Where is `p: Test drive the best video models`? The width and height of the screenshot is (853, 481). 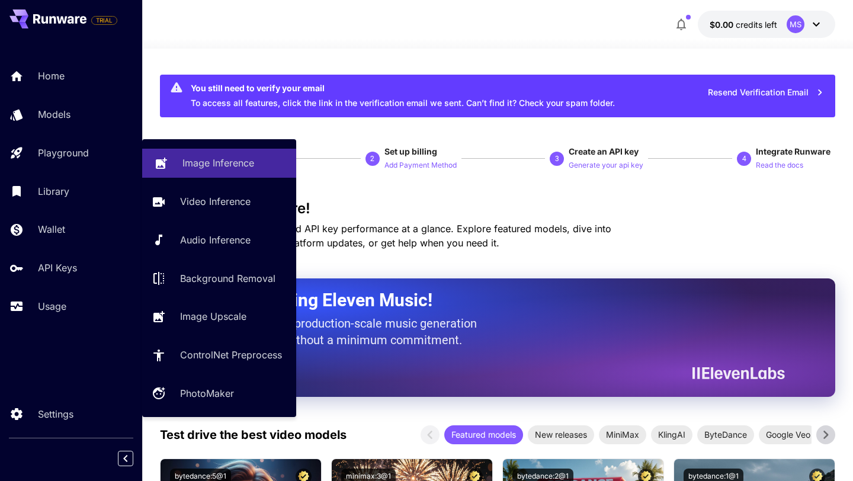
p: Test drive the best video models is located at coordinates (253, 435).